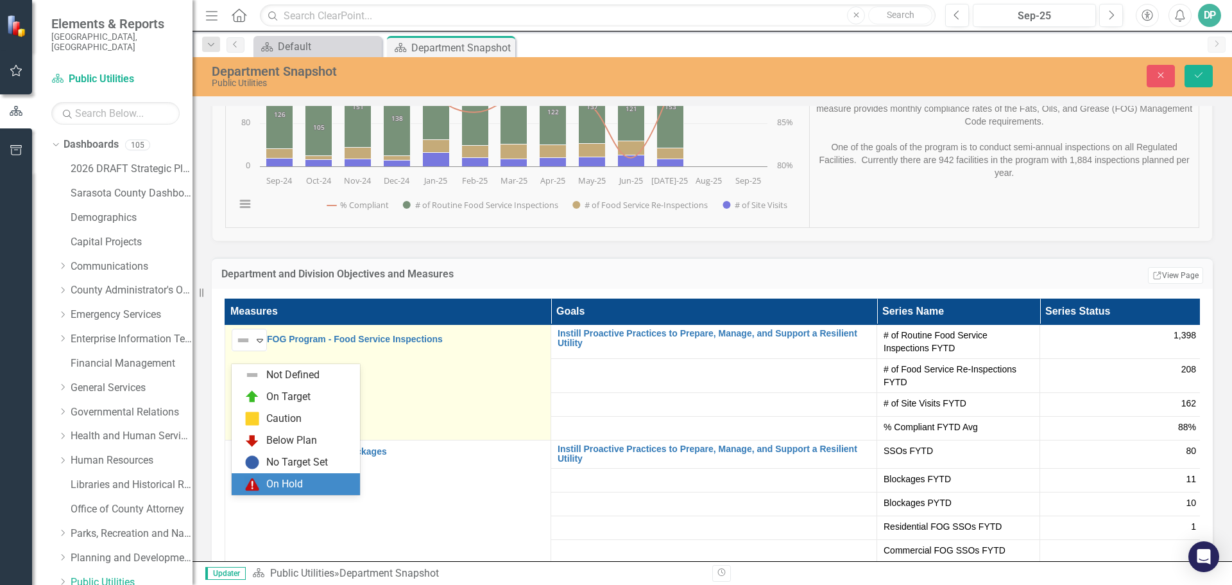 The height and width of the screenshot is (585, 1232). Describe the element at coordinates (132, 315) in the screenshot. I see `a: Emergency Services` at that location.